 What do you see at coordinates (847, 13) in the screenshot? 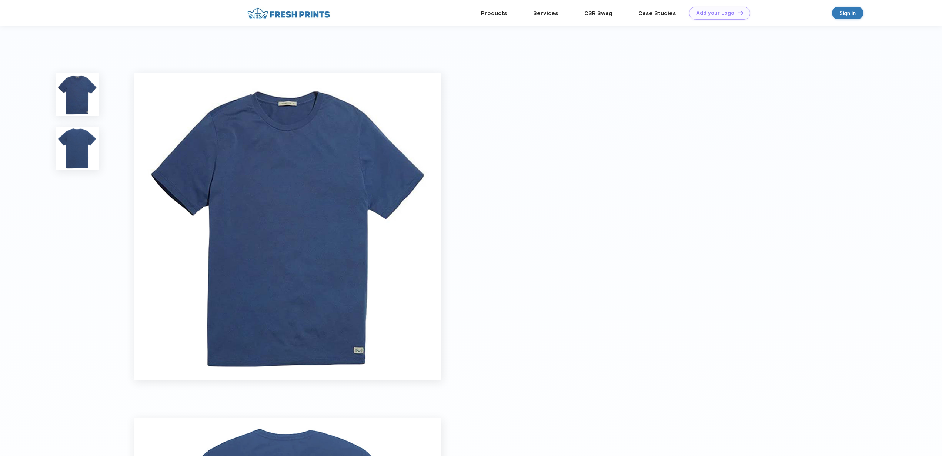
I see `a: Sign in` at bounding box center [847, 13].